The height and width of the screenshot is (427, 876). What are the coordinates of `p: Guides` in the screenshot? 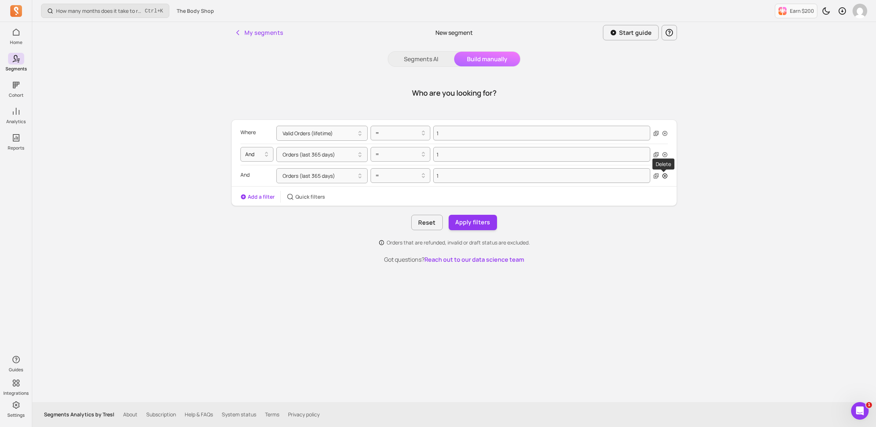 It's located at (16, 370).